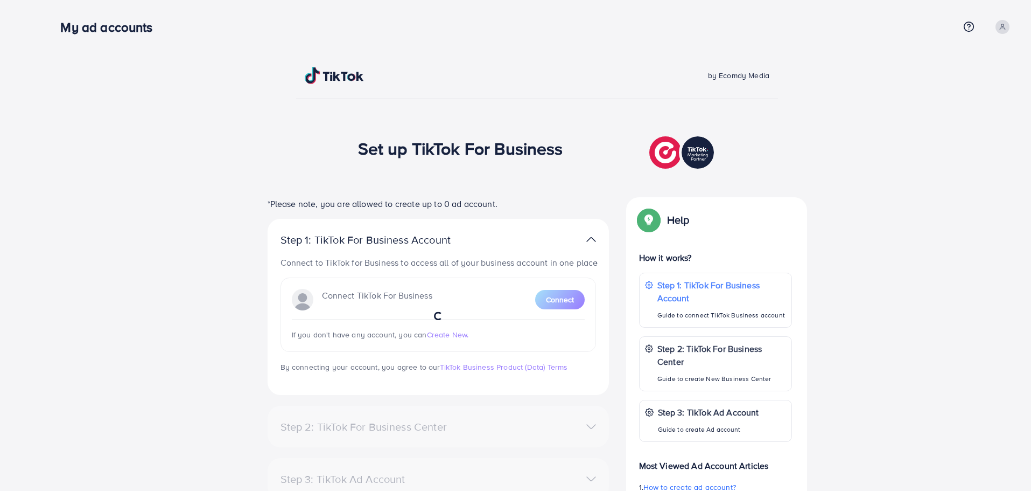 Image resolution: width=1031 pixels, height=491 pixels. Describe the element at coordinates (716, 461) in the screenshot. I see `p: Most Viewed Ad Account Articles` at that location.